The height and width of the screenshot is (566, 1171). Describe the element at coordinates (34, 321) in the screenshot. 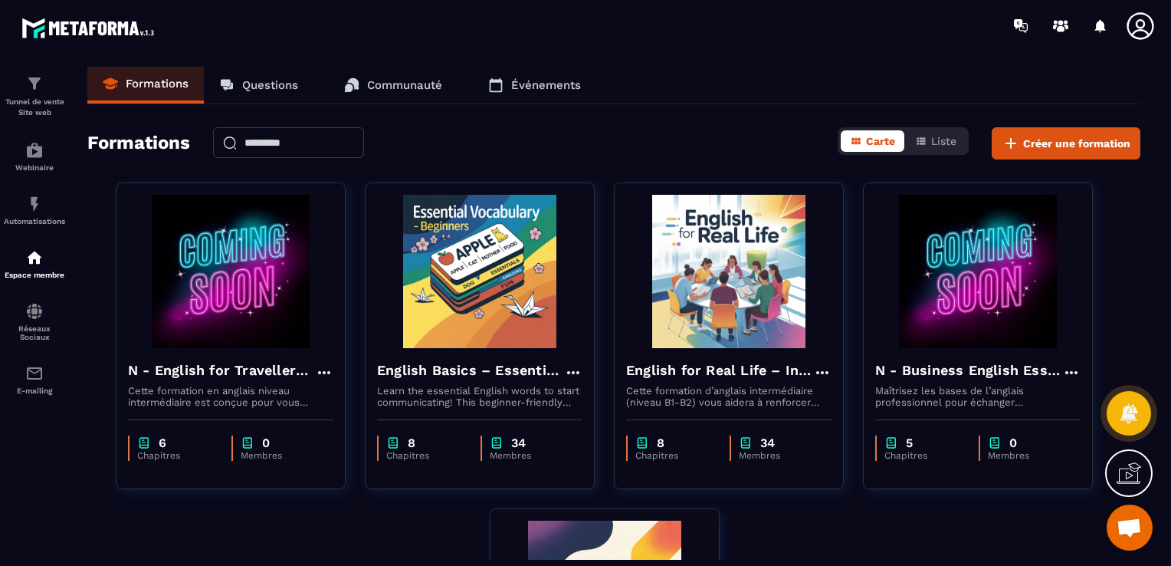

I see `a: social-networksocial-networkRéseaux Sociaux` at that location.